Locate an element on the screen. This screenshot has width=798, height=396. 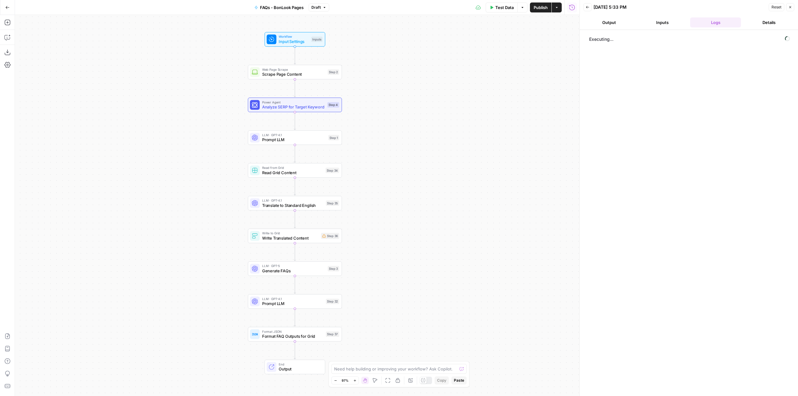
span: Scrape Page Content is located at coordinates (294, 74).